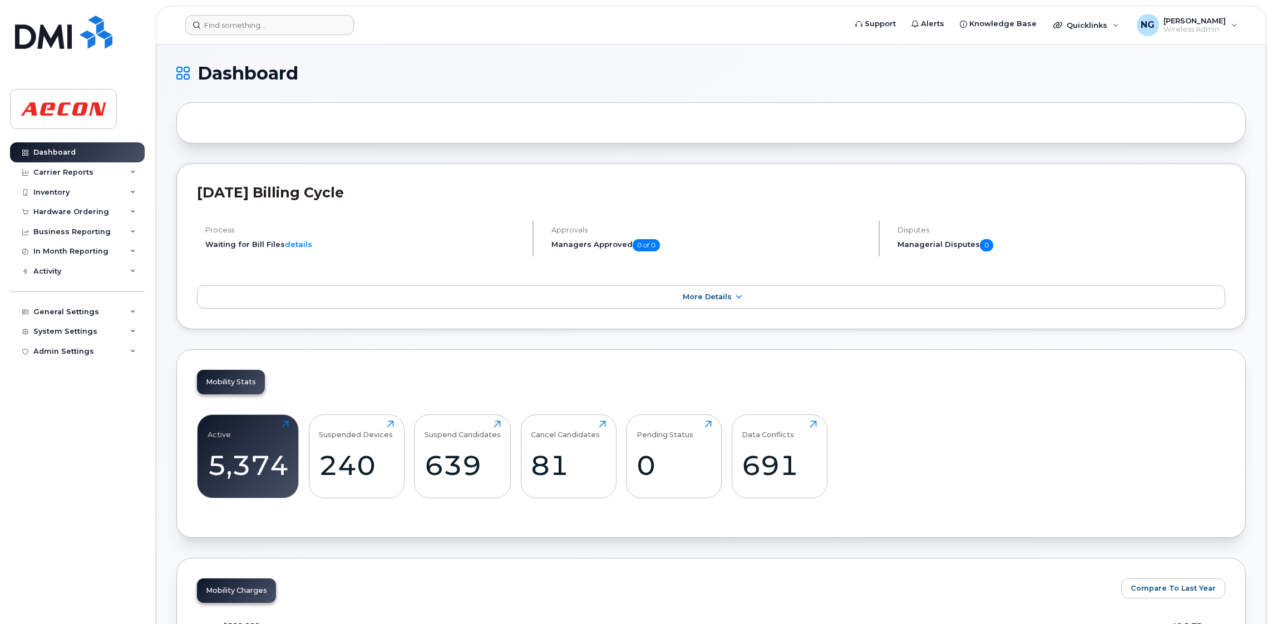  Describe the element at coordinates (710, 245) in the screenshot. I see `h5: Managers Approved` at that location.